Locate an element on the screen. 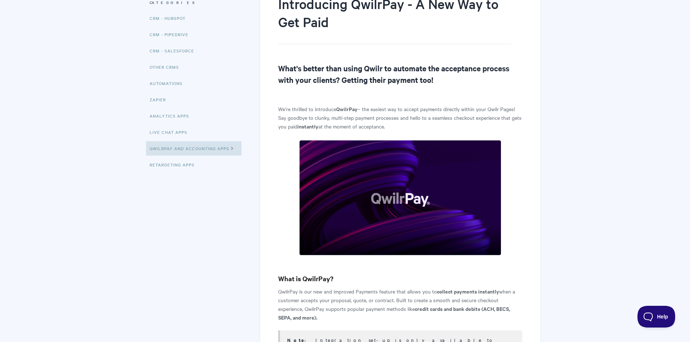 This screenshot has height=342, width=690. strong: collect payments instantly is located at coordinates (468, 291).